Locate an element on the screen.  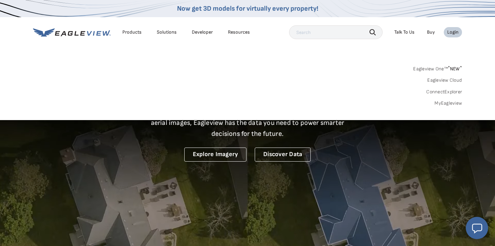
a: Discover Data is located at coordinates (282, 155).